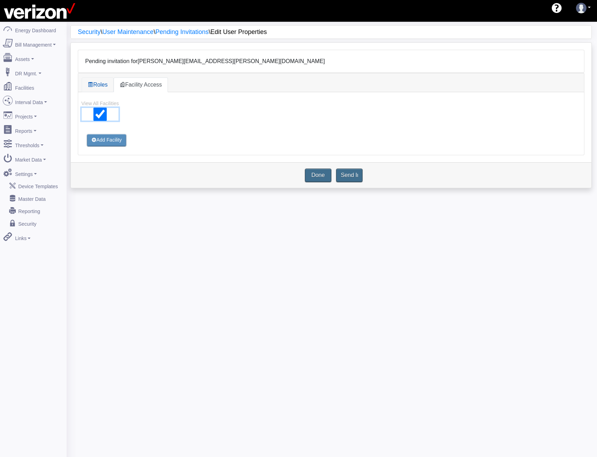 The height and width of the screenshot is (457, 597). What do you see at coordinates (128, 32) in the screenshot?
I see `a: User Maintenance` at bounding box center [128, 32].